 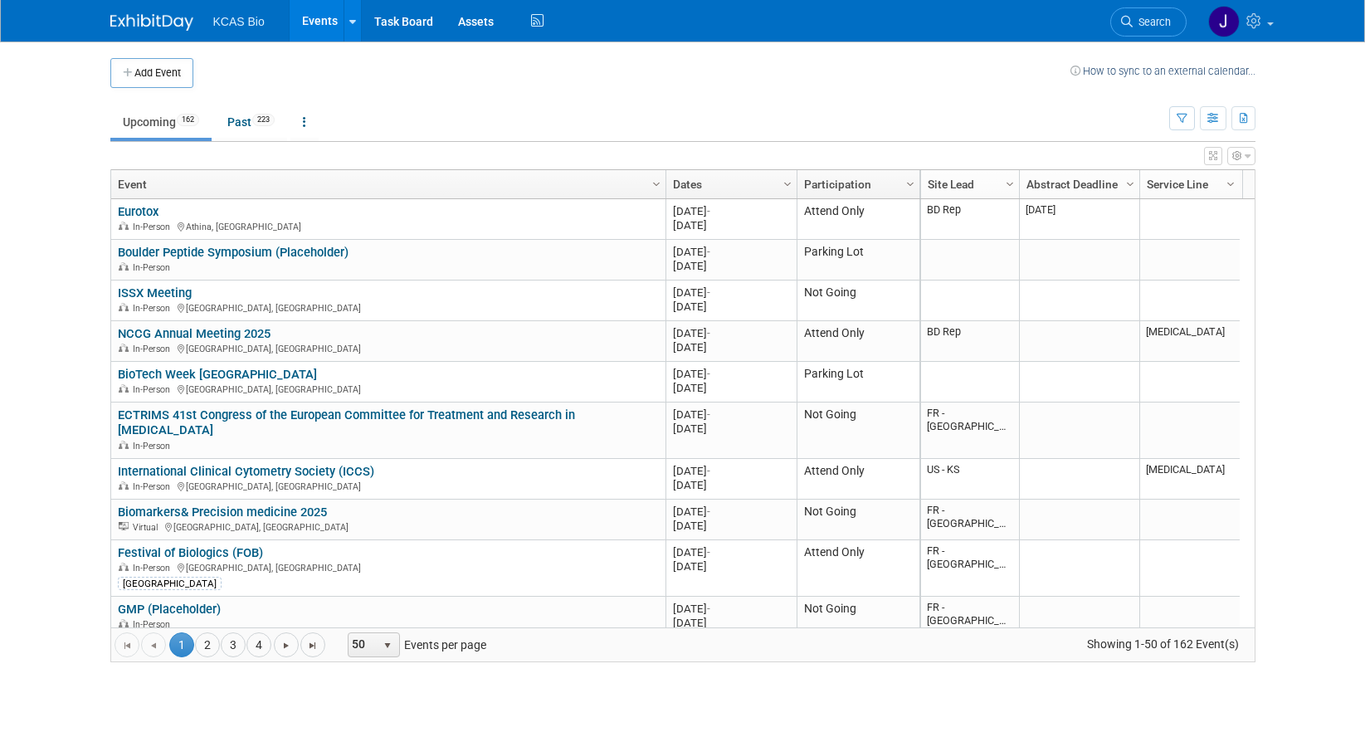 I want to click on a: 4, so click(x=259, y=645).